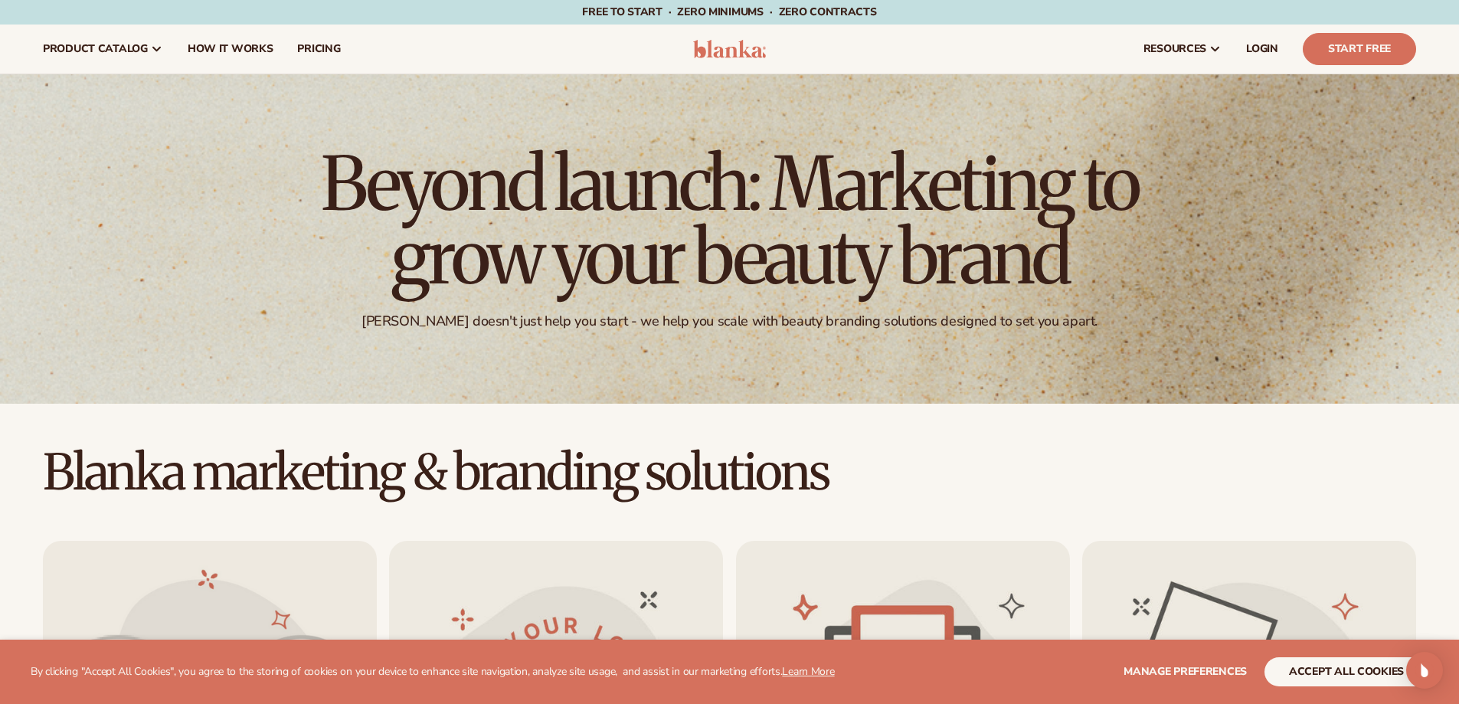 This screenshot has height=704, width=1459. What do you see at coordinates (319, 49) in the screenshot?
I see `a: pricing` at bounding box center [319, 49].